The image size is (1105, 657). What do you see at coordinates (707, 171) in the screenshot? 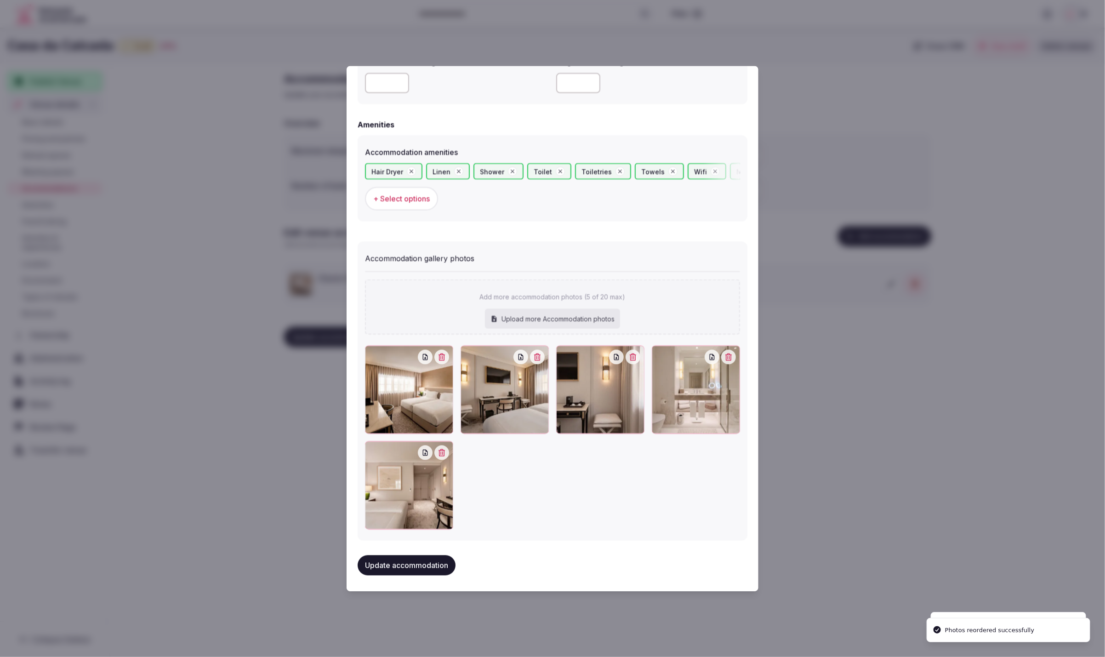
I see `div: Wifi` at bounding box center [707, 171].